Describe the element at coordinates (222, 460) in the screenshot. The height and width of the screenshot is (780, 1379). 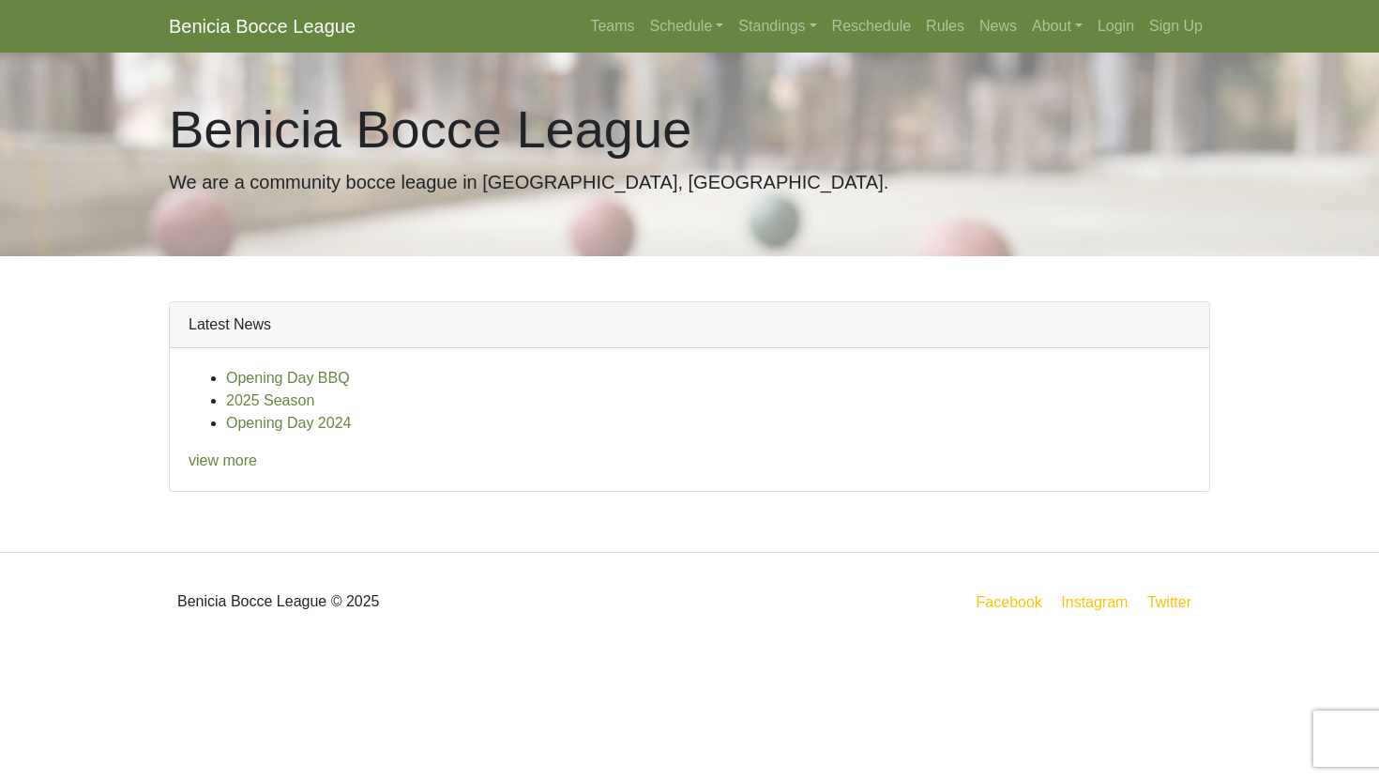
I see `a: view more` at that location.